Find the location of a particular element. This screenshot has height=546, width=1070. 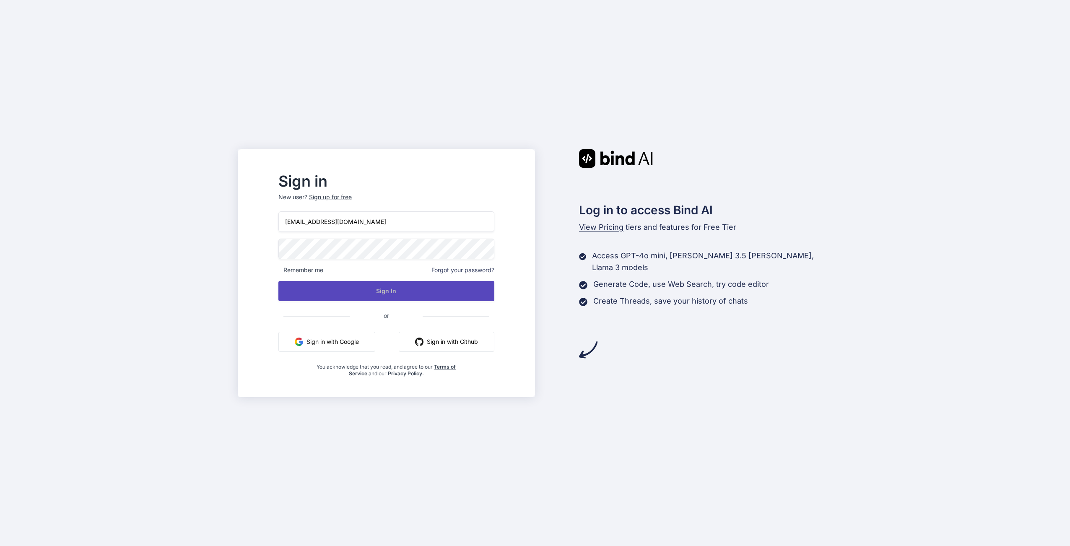

a: Terms of Service is located at coordinates (402, 370).